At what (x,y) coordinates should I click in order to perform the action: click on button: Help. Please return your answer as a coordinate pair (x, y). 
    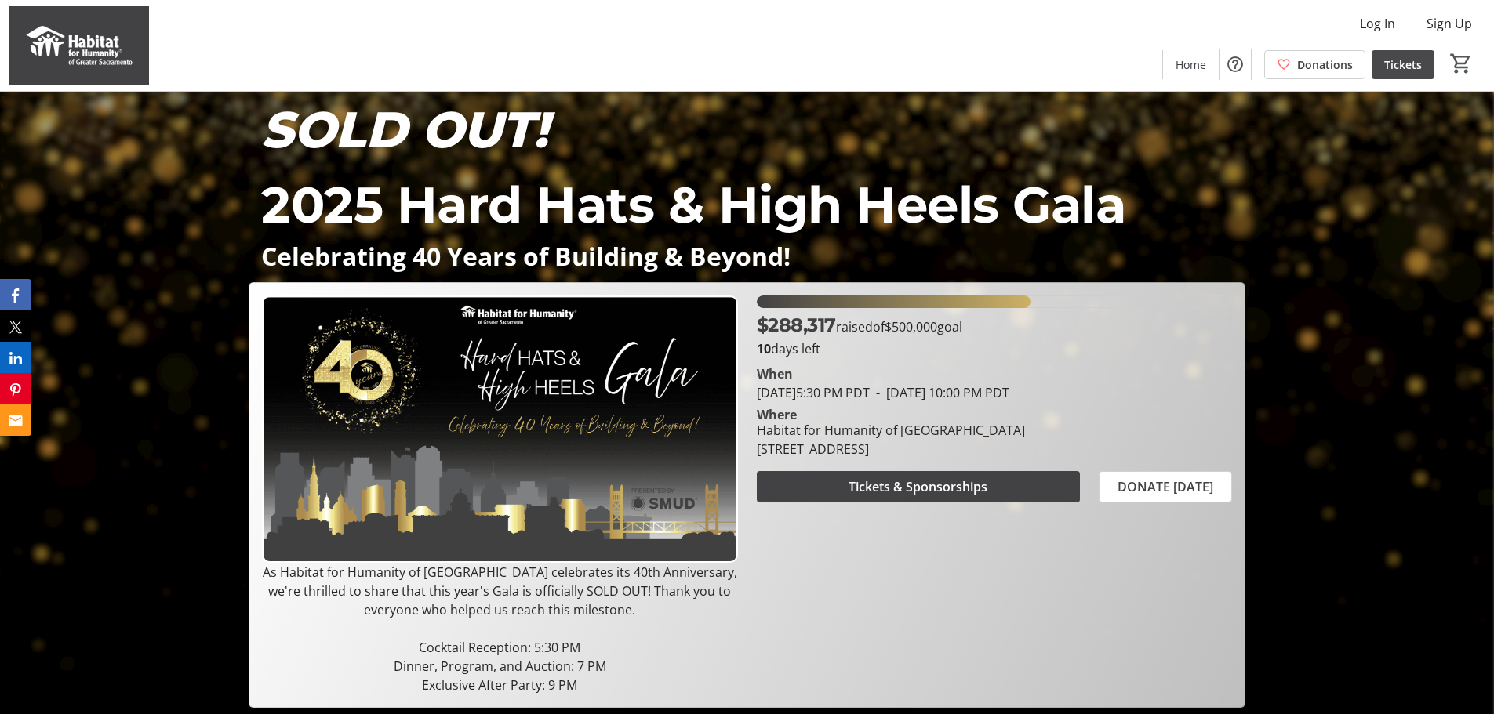
    Looking at the image, I should click on (1235, 64).